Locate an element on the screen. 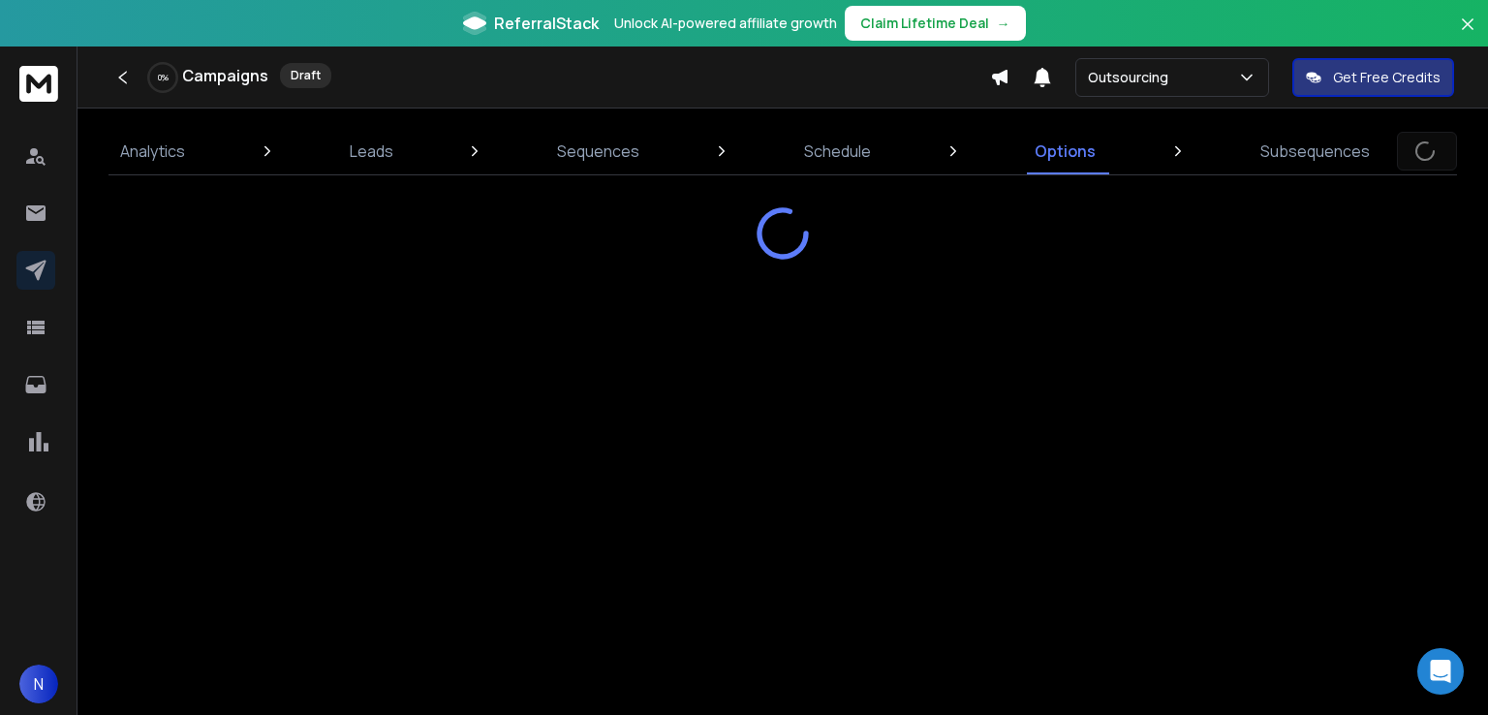 The image size is (1488, 715). p: Get Free Credits is located at coordinates (1386, 78).